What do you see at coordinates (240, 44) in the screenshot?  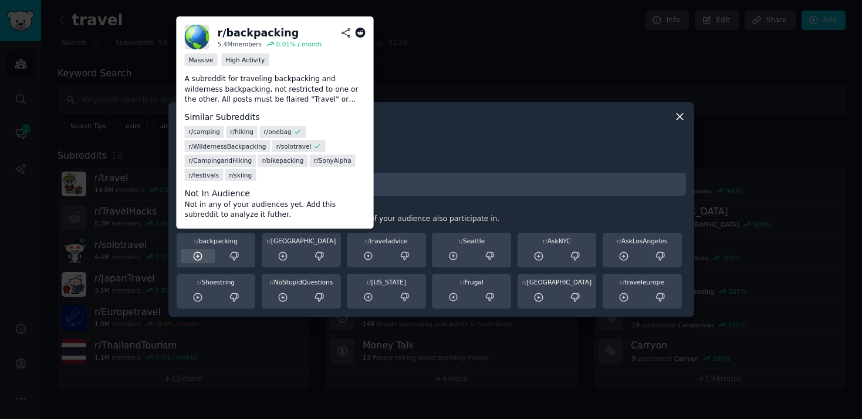 I see `div: 5.4M members` at bounding box center [240, 44].